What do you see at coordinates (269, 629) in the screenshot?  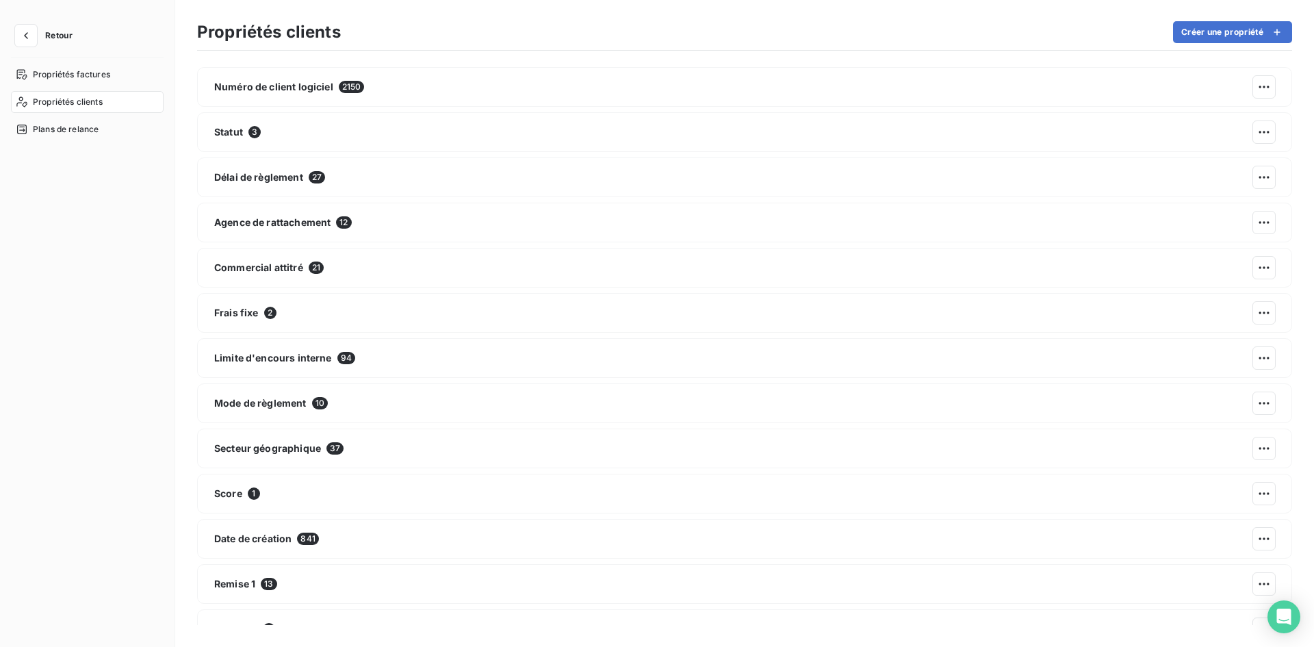 I see `span: 9` at bounding box center [269, 629].